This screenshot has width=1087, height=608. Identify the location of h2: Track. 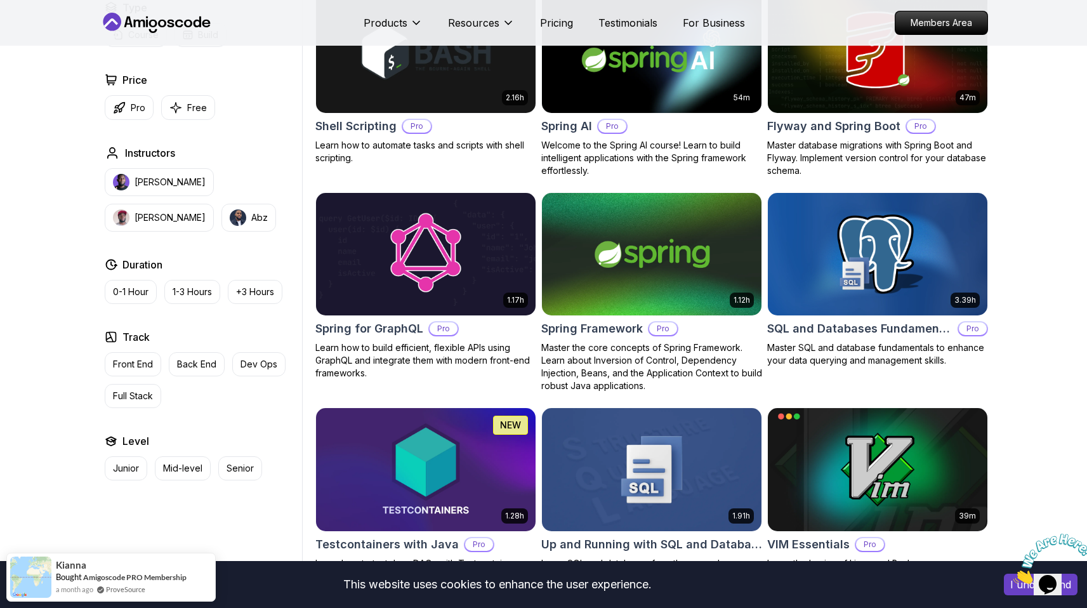
(136, 337).